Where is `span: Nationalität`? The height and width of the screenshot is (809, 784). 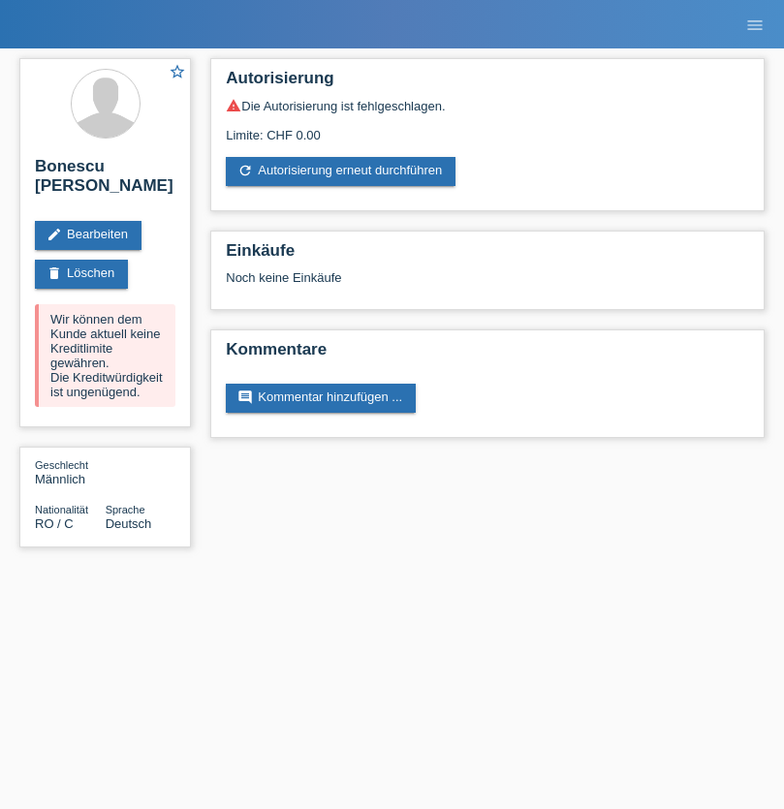
span: Nationalität is located at coordinates (61, 510).